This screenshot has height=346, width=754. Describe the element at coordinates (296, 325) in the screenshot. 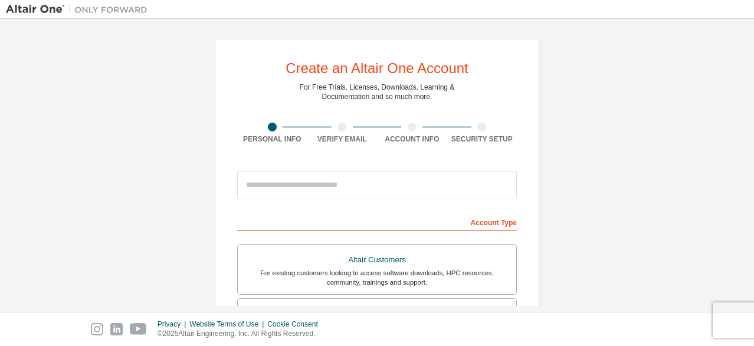

I see `div: Cookie Consent` at that location.